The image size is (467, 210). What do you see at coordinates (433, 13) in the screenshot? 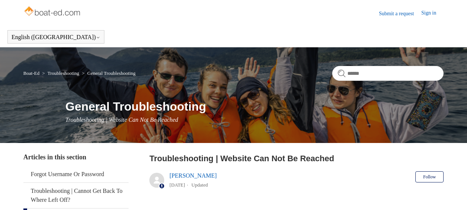
I see `a: Sign in` at bounding box center [433, 13].